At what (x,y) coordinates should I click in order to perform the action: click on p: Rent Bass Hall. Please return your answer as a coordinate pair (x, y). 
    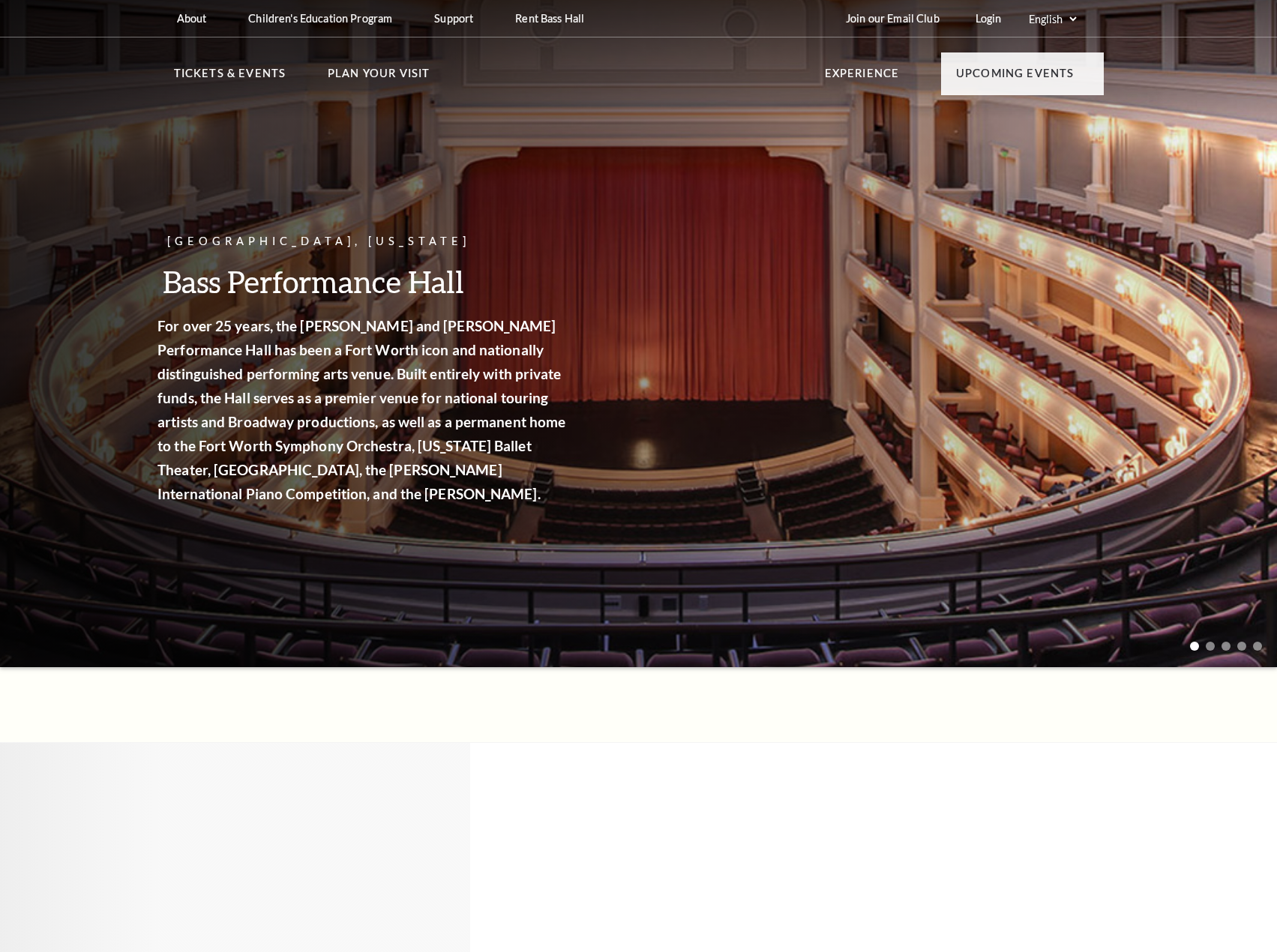
    Looking at the image, I should click on (549, 18).